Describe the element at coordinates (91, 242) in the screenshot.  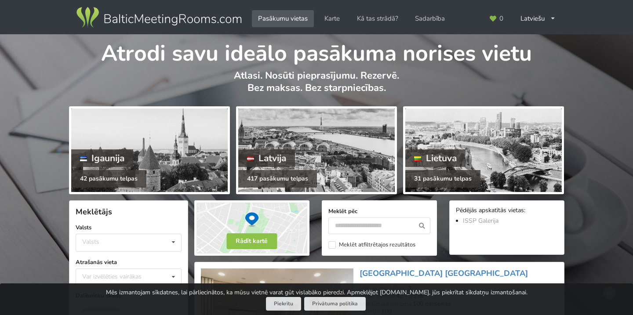
I see `div: Valsts` at that location.